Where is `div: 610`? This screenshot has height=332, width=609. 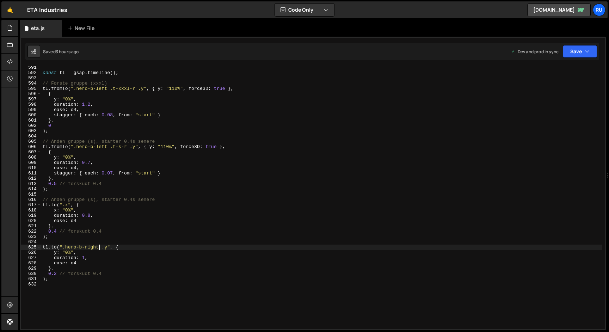 div: 610 is located at coordinates (31, 168).